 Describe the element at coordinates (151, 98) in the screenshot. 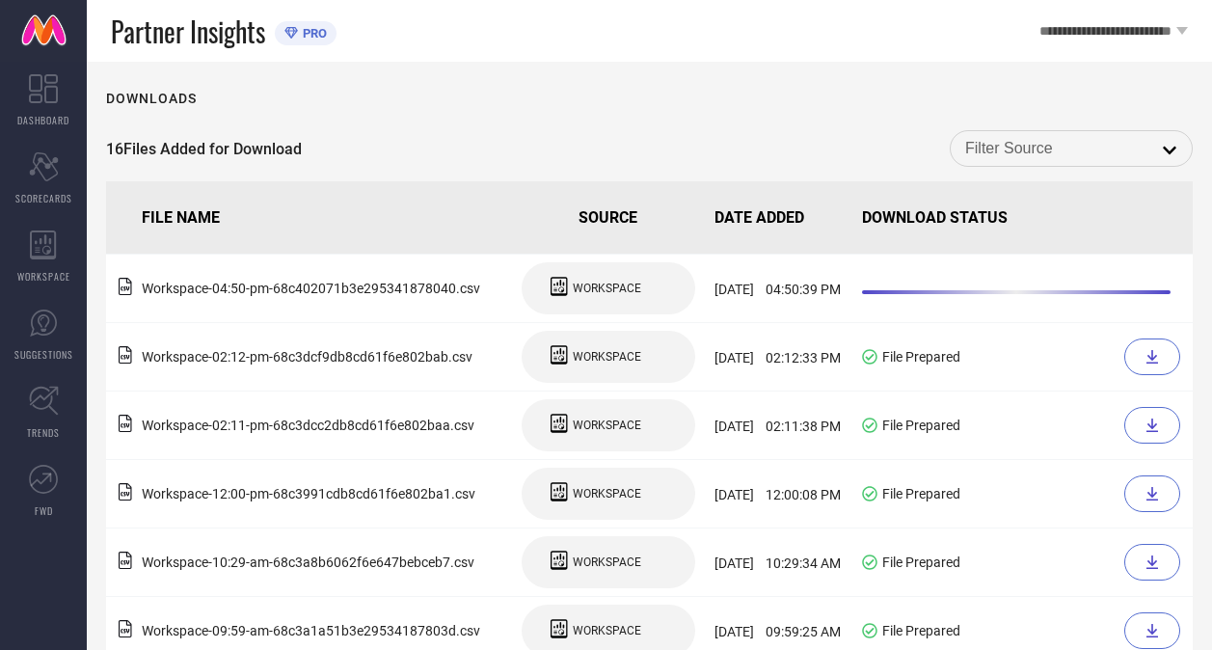

I see `h1: Downloads` at that location.